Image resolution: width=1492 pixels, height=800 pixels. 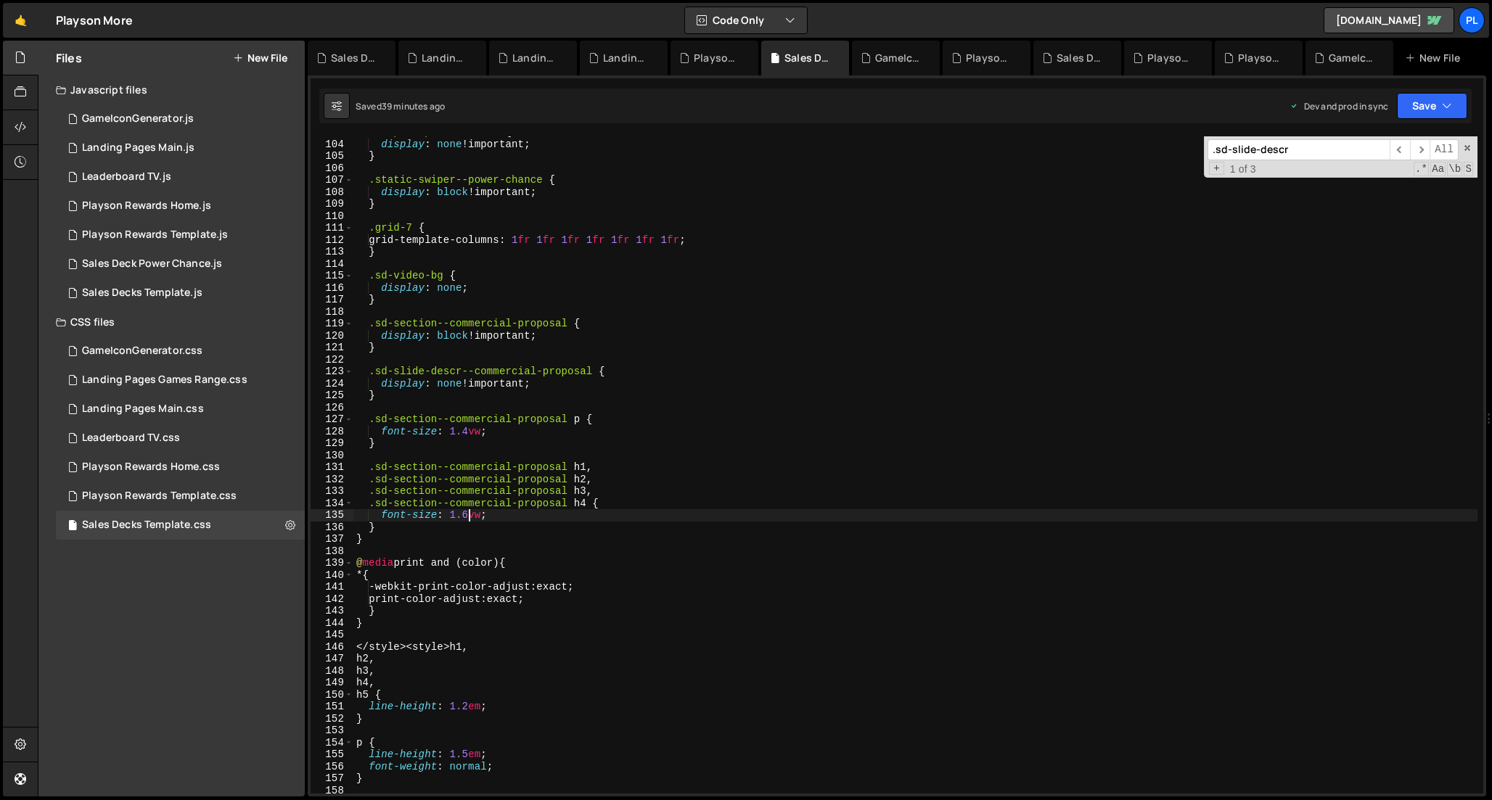 What do you see at coordinates (332, 563) in the screenshot?
I see `div: 139` at bounding box center [332, 563].